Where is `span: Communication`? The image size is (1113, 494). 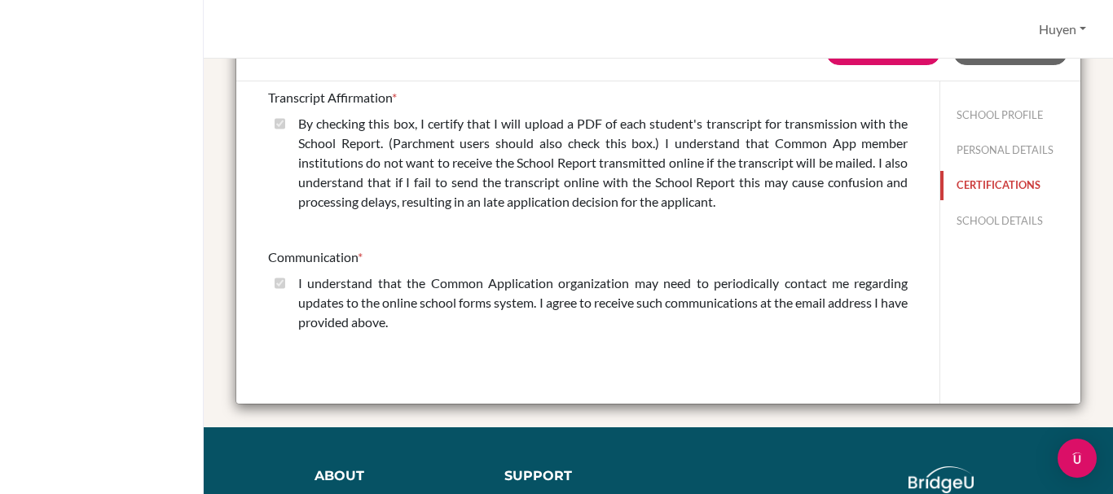 span: Communication is located at coordinates (313, 257).